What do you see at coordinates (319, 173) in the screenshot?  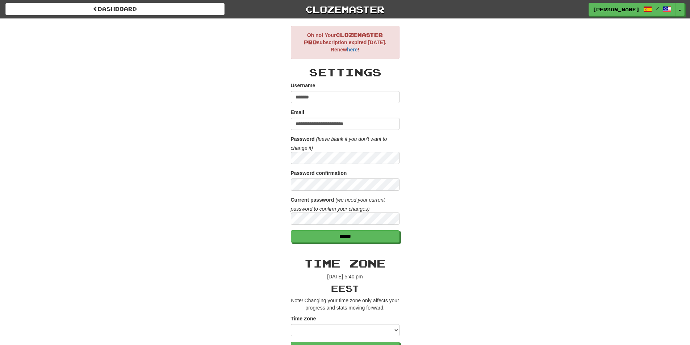 I see `label: Password confirmation` at bounding box center [319, 173].